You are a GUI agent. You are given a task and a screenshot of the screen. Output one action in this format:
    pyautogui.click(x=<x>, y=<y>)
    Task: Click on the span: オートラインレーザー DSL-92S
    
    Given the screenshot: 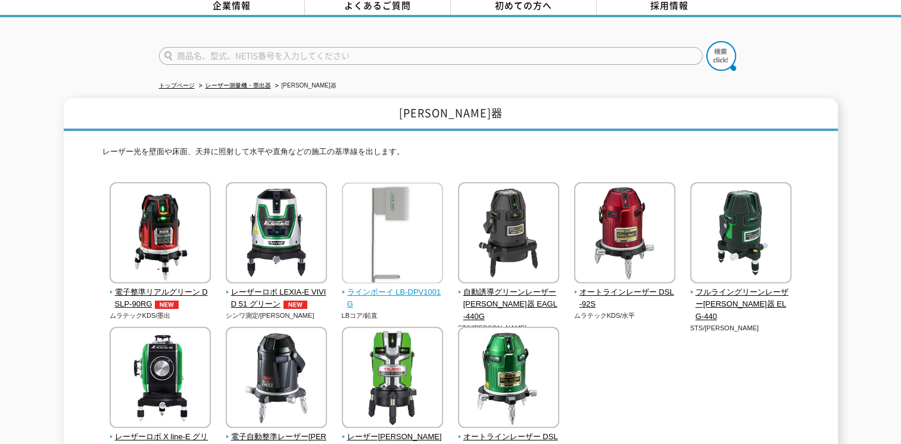 What is the action you would take?
    pyautogui.click(x=625, y=299)
    